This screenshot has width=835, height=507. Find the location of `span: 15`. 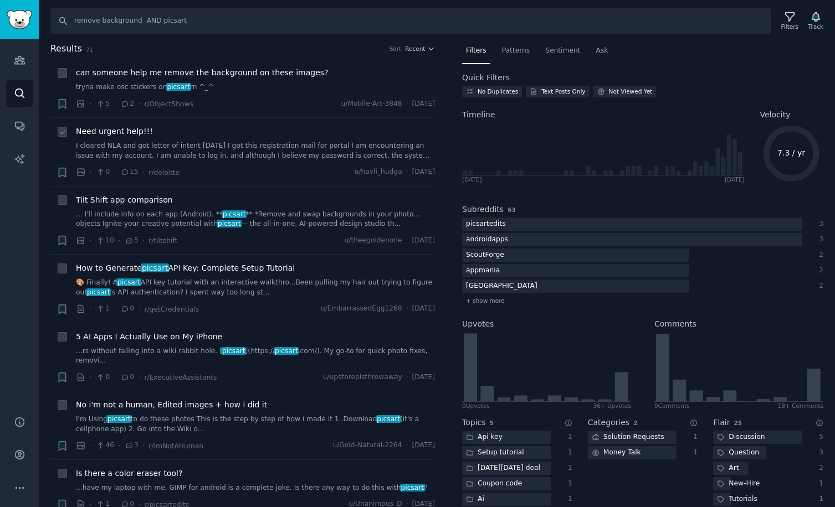

span: 15 is located at coordinates (129, 172).